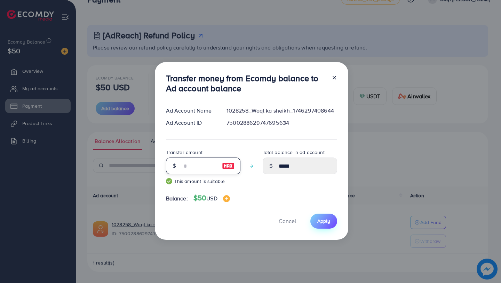  I want to click on h4: $50, so click(212, 198).